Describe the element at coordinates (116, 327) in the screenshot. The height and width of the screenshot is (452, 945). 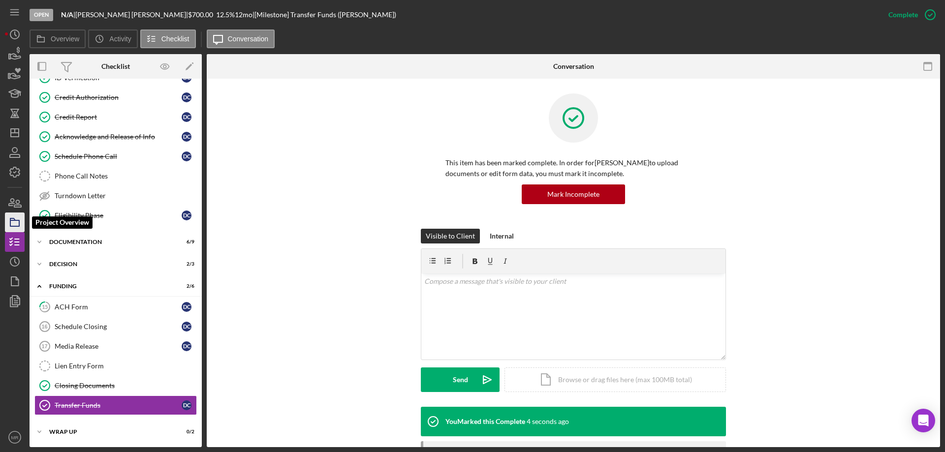
I see `a: 16Schedule ClosingDC` at that location.